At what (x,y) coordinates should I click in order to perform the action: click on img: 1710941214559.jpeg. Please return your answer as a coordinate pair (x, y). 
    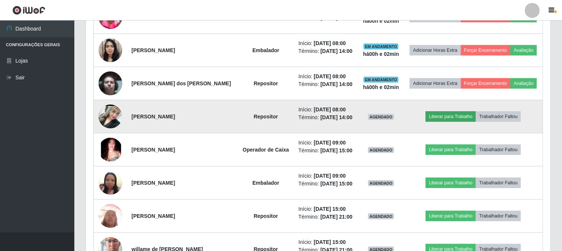
    Looking at the image, I should click on (110, 216).